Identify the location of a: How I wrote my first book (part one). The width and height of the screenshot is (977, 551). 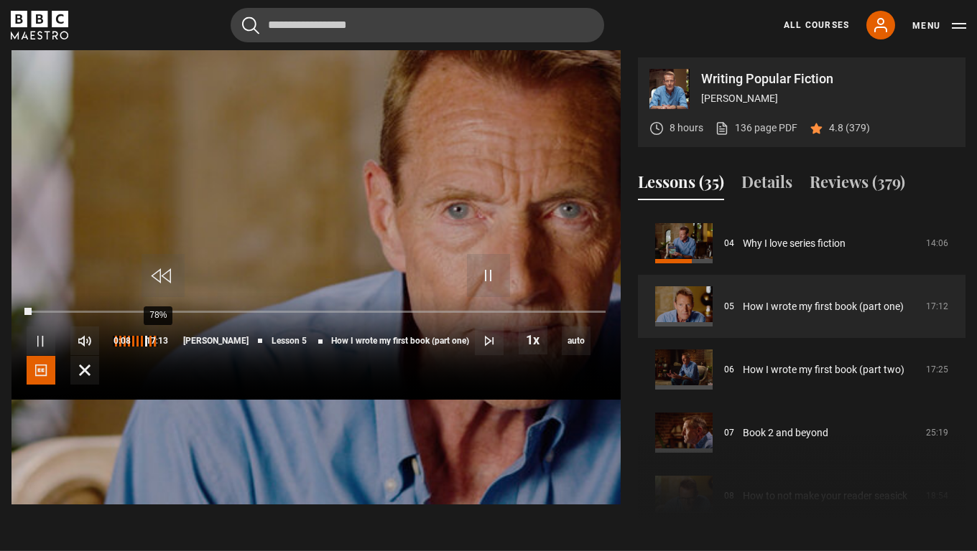
(823, 307).